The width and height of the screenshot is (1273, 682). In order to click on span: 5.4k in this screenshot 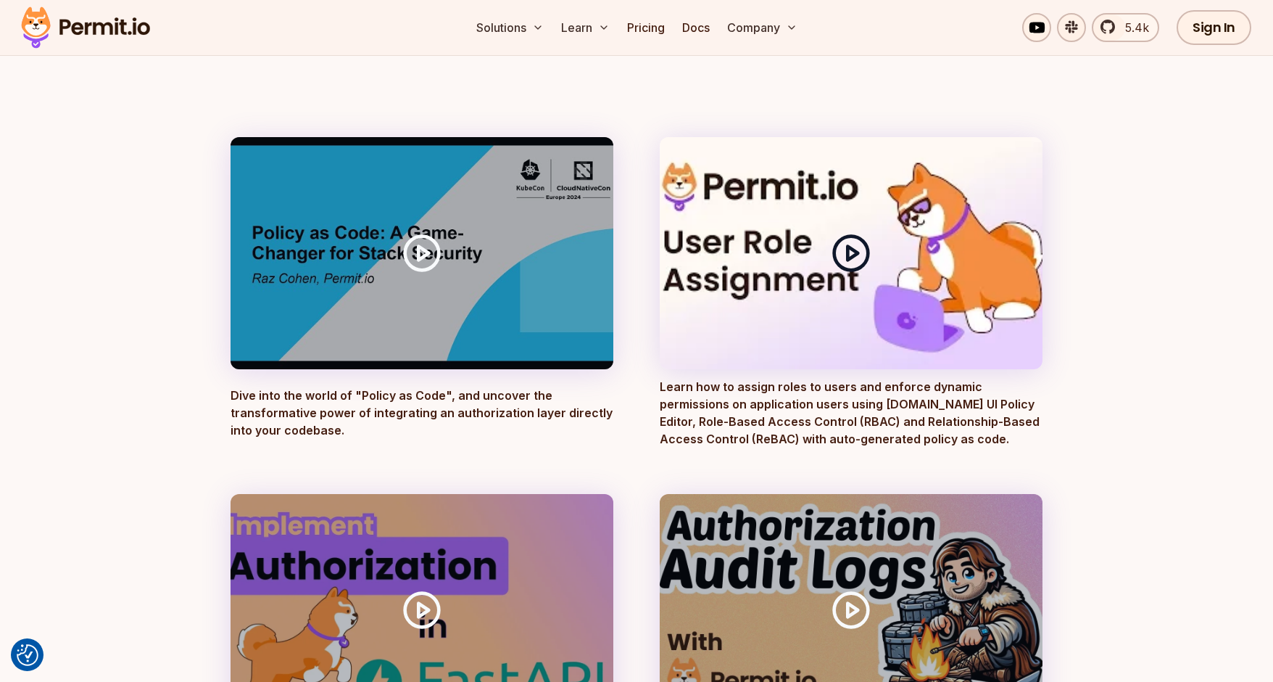, I will do `click(1133, 28)`.